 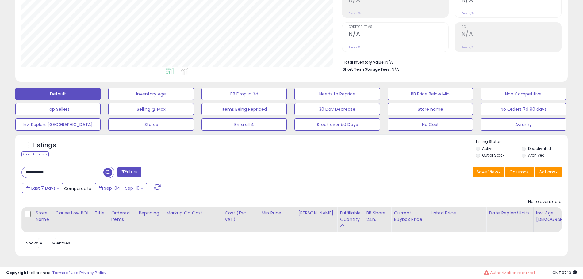 What do you see at coordinates (363, 62) in the screenshot?
I see `b: Total Inventory Value:` at bounding box center [363, 62].